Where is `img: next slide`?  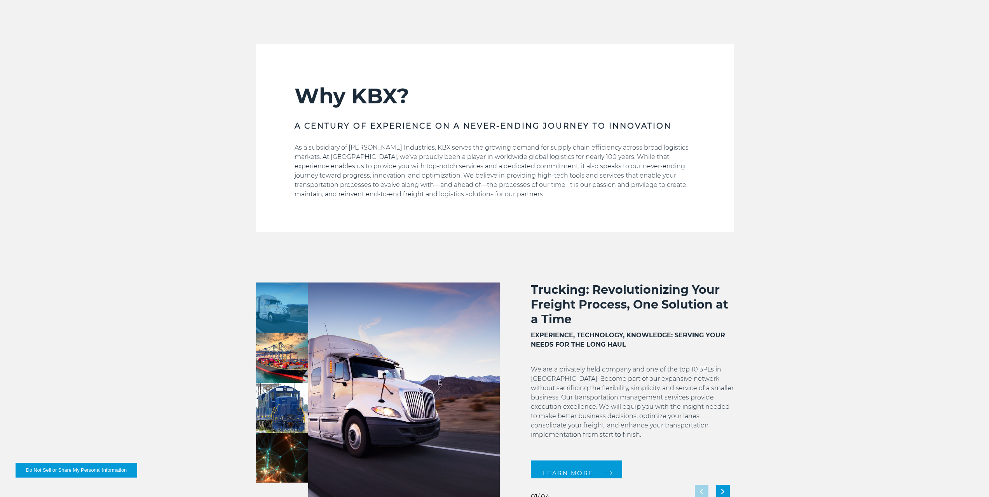
img: next slide is located at coordinates (723, 492).